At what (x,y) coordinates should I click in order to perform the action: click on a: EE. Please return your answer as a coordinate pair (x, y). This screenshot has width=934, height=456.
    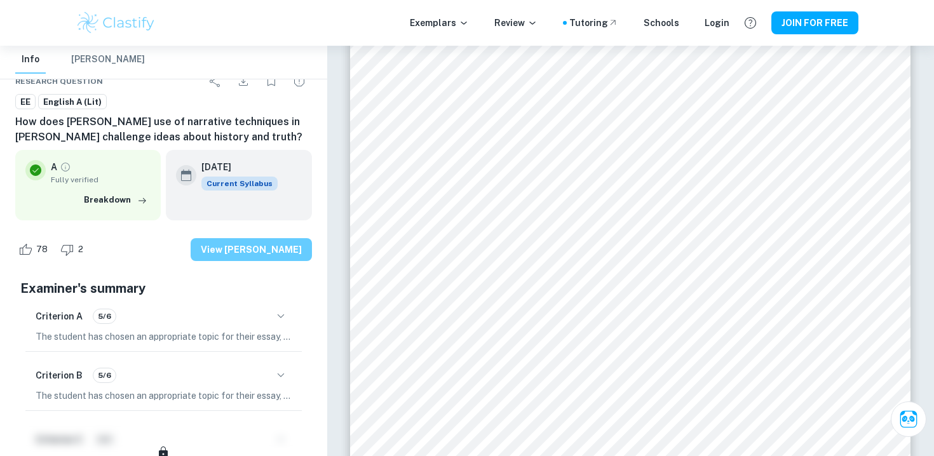
    Looking at the image, I should click on (25, 102).